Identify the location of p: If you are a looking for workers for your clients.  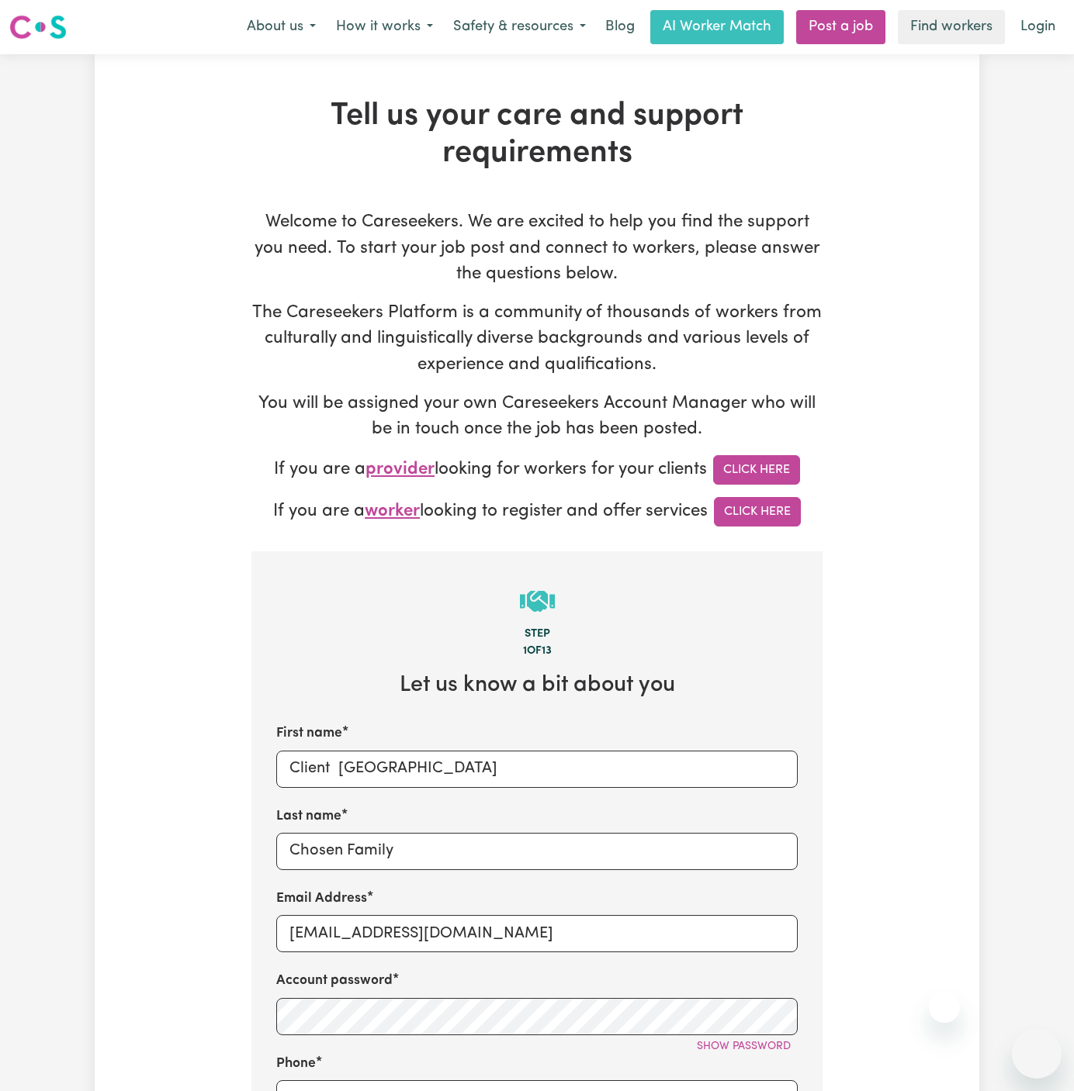
(537, 470).